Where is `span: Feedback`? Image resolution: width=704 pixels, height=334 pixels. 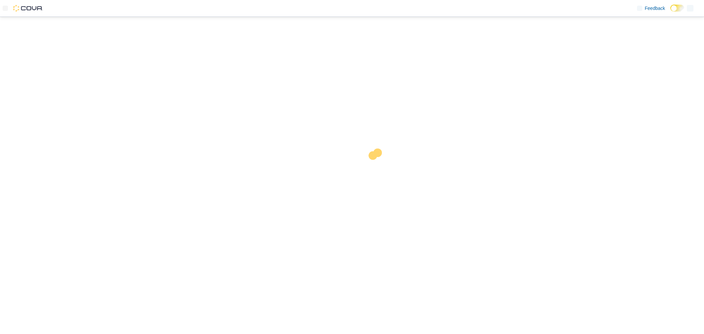 span: Feedback is located at coordinates (655, 8).